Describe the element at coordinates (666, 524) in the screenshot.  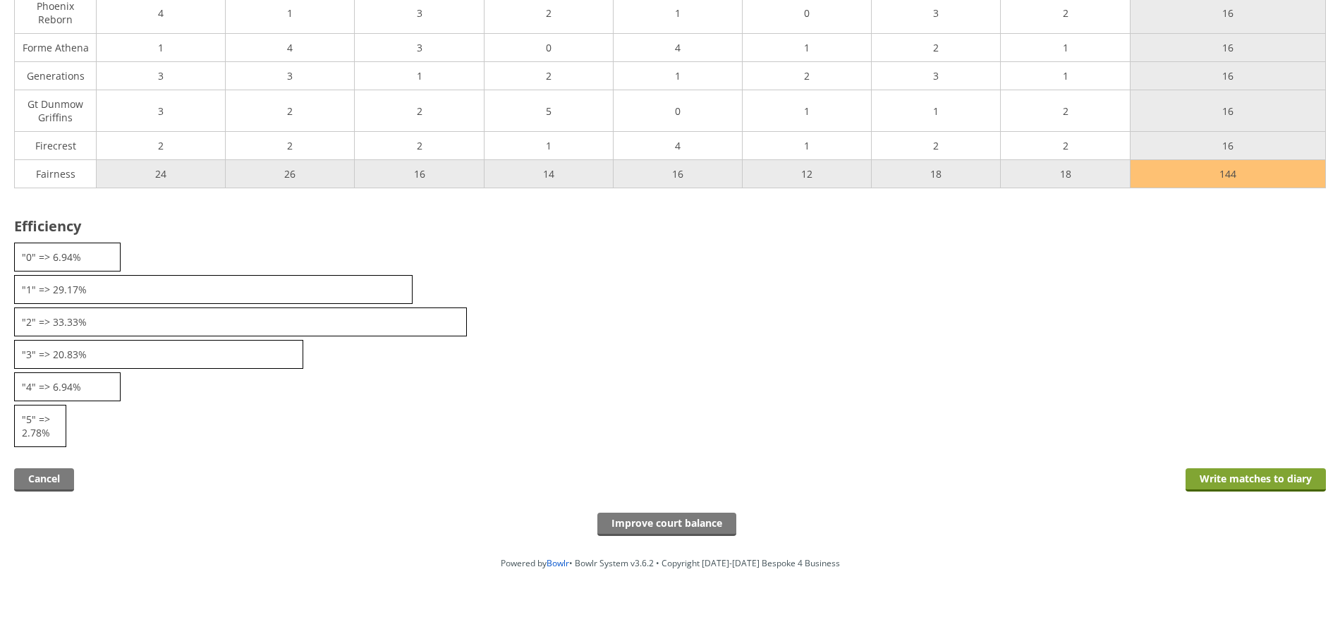
I see `input: Improve court balance` at that location.